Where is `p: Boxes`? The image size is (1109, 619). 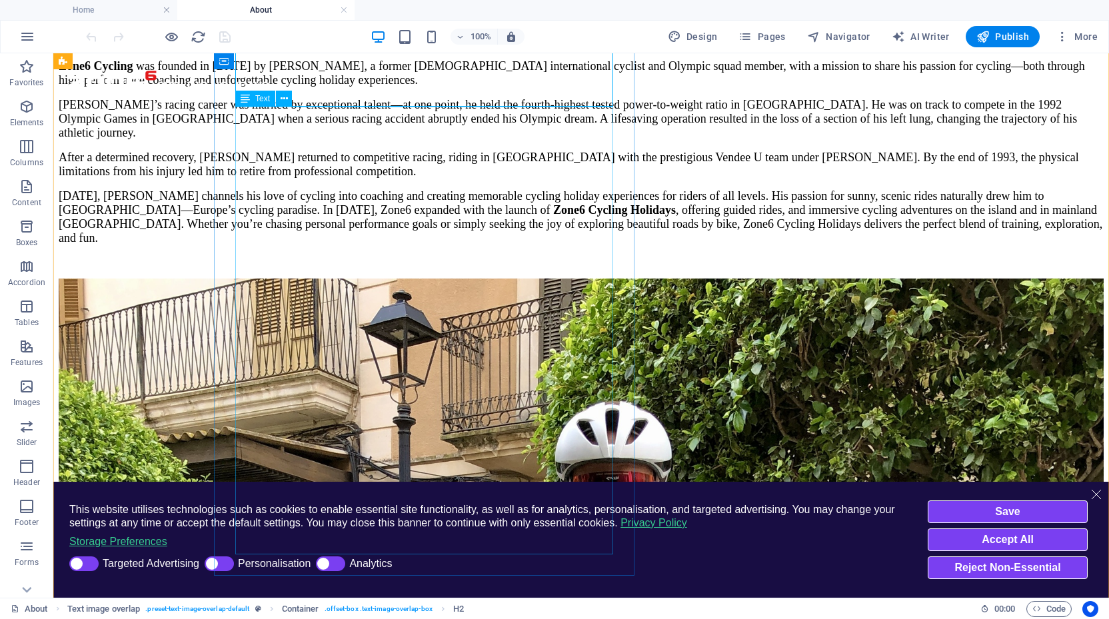 p: Boxes is located at coordinates (27, 243).